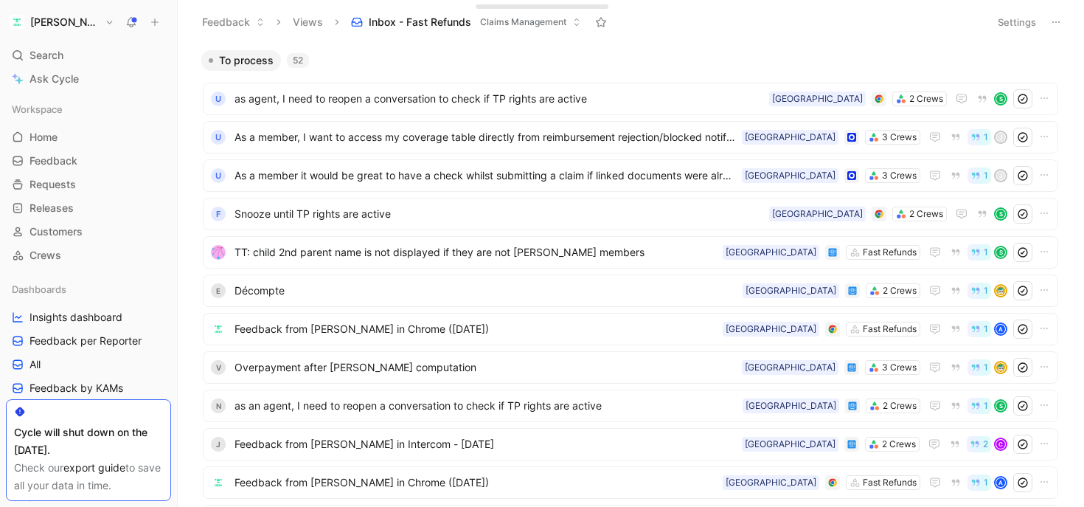 The image size is (1084, 507). I want to click on div: J, so click(218, 444).